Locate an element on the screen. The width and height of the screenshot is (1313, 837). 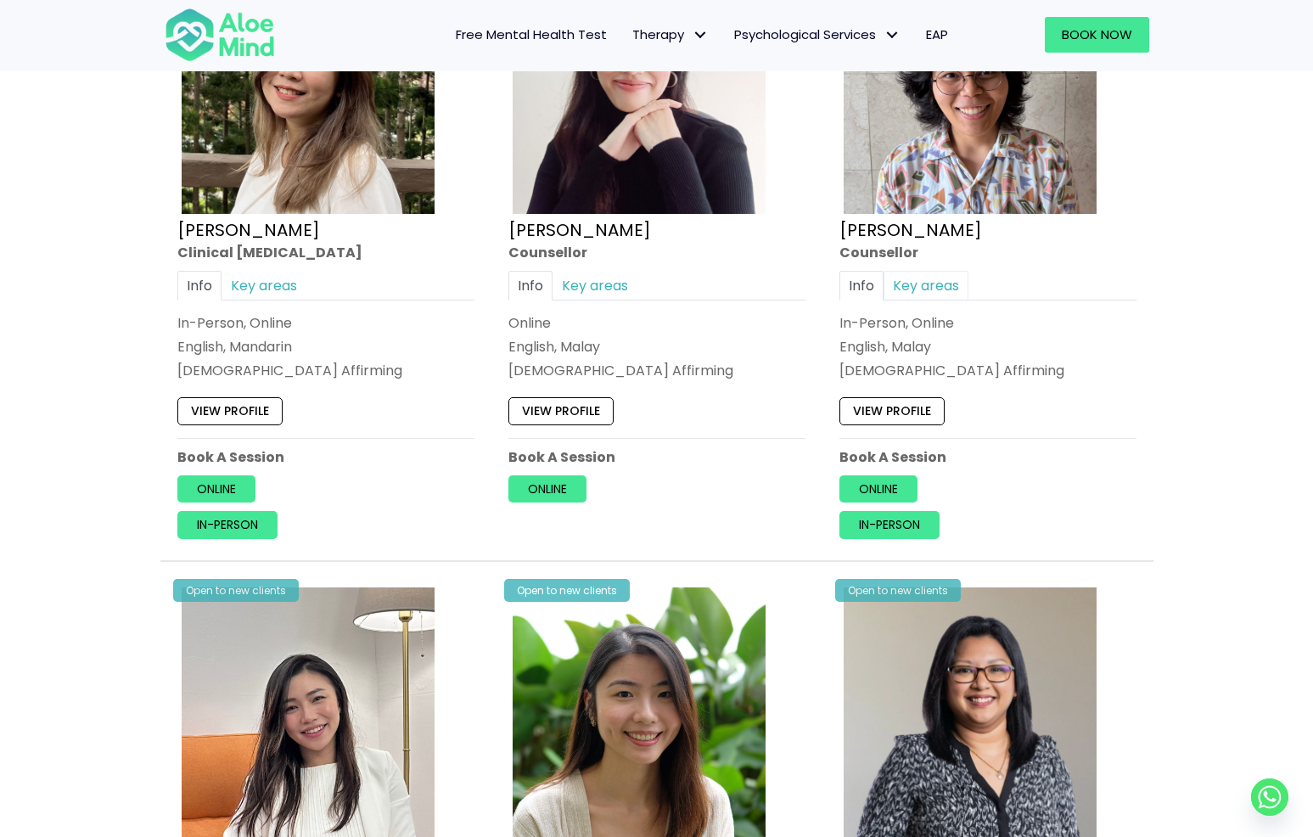
a: Whatsapp is located at coordinates (1270, 797).